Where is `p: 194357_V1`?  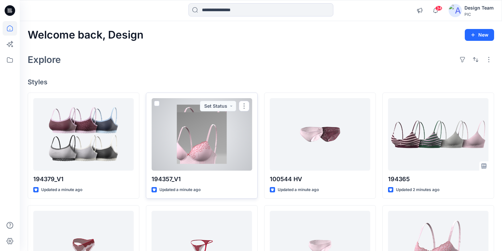 p: 194357_V1 is located at coordinates (201, 179).